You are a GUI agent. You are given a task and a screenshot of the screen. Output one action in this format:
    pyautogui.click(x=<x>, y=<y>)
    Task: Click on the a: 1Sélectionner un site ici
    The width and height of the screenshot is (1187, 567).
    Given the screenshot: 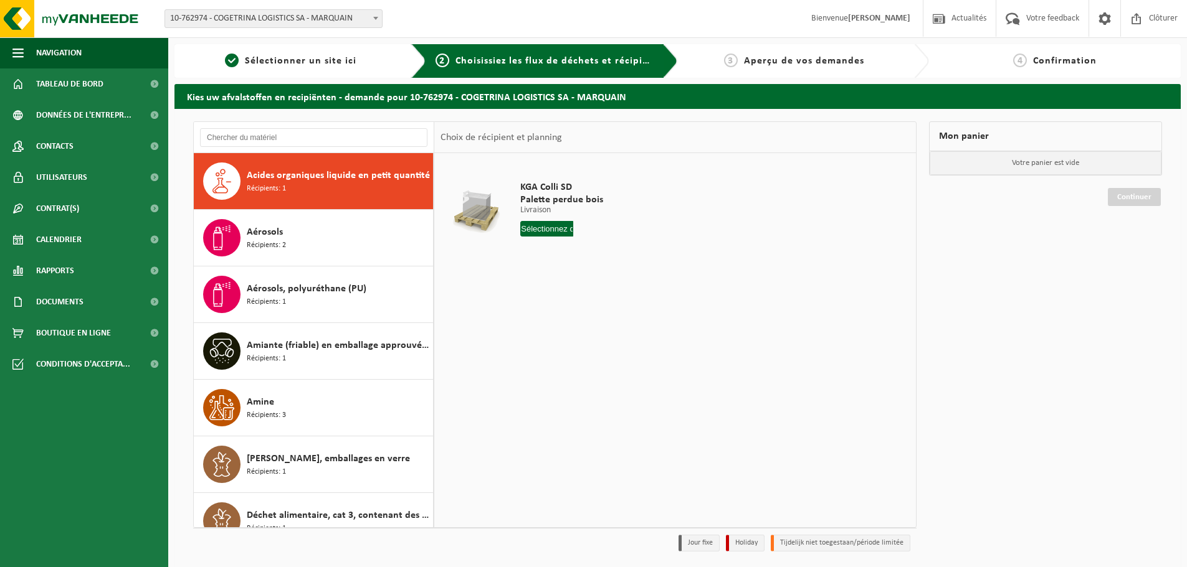 What is the action you would take?
    pyautogui.click(x=291, y=61)
    